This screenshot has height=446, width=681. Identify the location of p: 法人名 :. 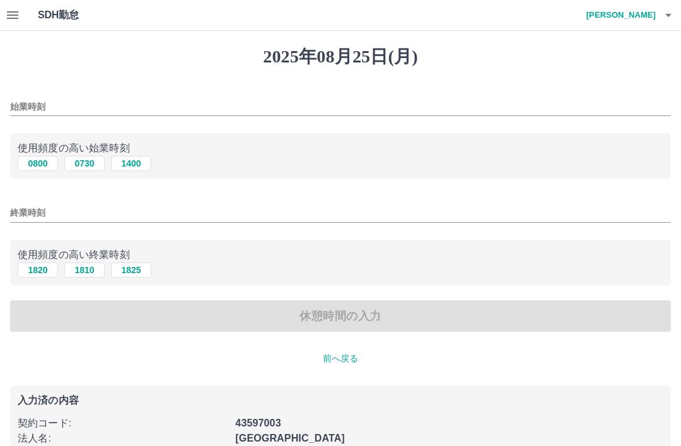
(122, 438).